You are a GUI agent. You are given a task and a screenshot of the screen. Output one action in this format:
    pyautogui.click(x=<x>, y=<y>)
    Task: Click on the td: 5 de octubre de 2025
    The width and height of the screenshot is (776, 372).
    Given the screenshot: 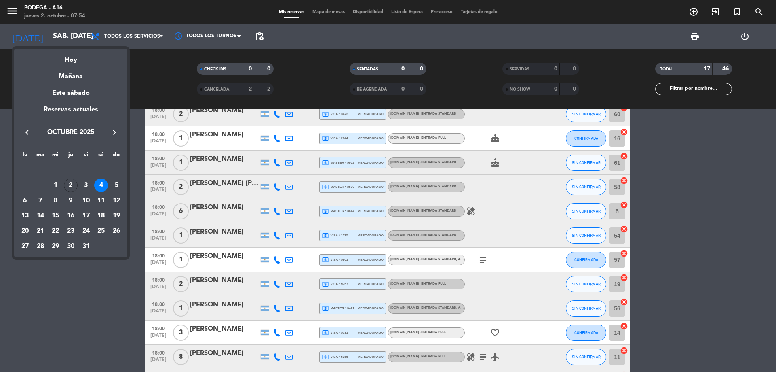 What is the action you would take?
    pyautogui.click(x=116, y=185)
    